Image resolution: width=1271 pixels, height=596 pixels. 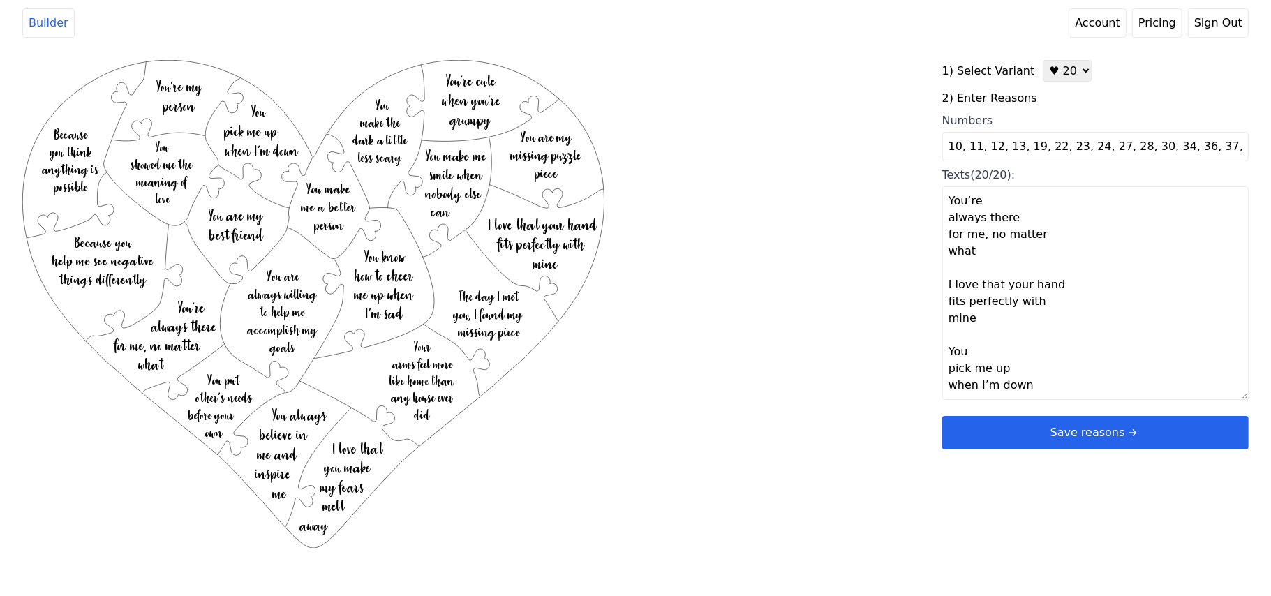 What do you see at coordinates (456, 174) in the screenshot?
I see `text: smile when` at bounding box center [456, 174].